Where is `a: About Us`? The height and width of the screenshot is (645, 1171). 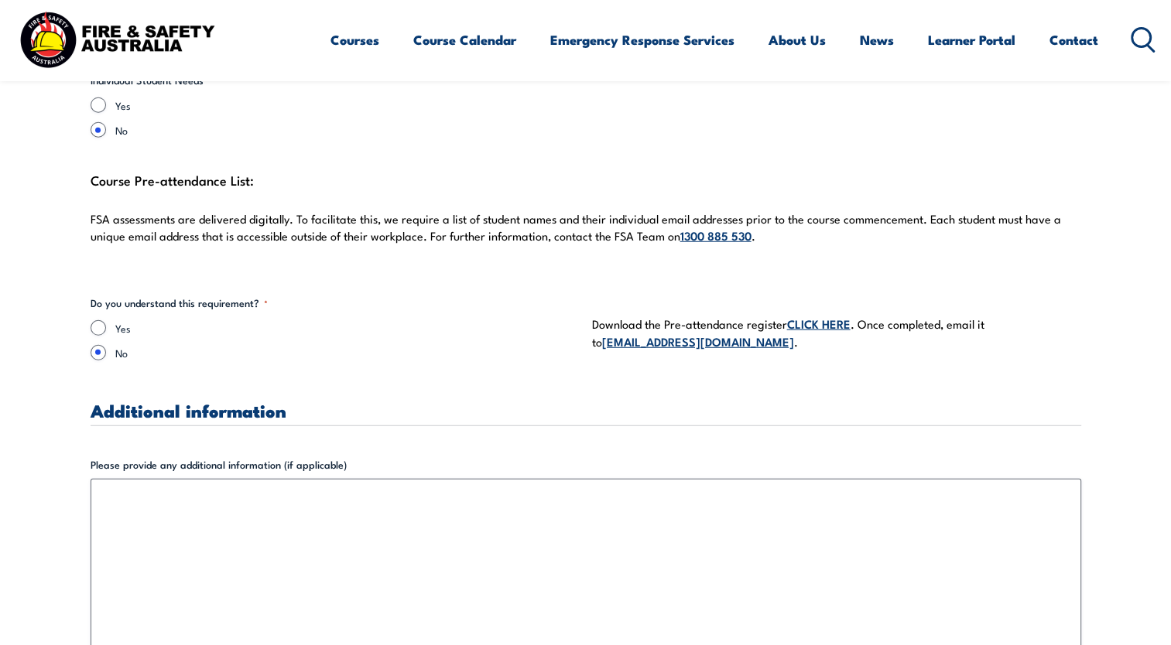 a: About Us is located at coordinates (797, 39).